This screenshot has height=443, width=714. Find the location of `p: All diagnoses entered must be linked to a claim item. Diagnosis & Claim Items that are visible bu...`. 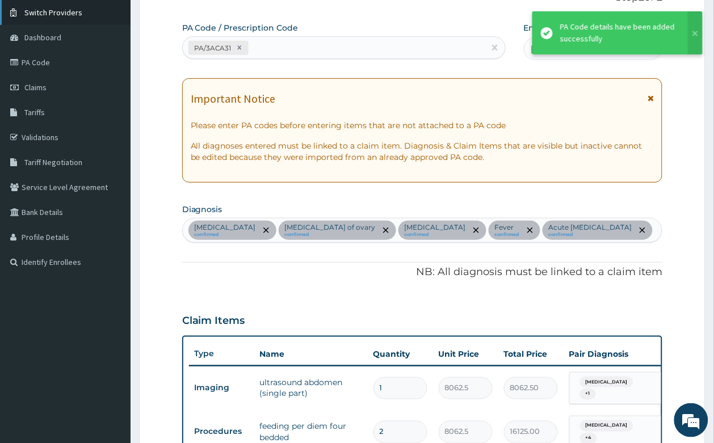

p: All diagnoses entered must be linked to a claim item. Diagnosis & Claim Items that are visible bu... is located at coordinates (422, 152).